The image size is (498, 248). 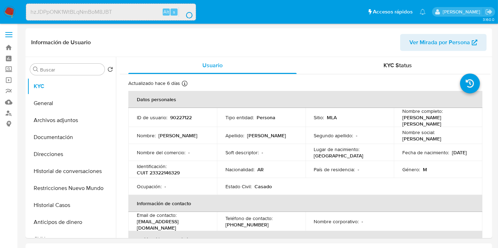 I want to click on input: Buscar usuario o caso..., so click(x=111, y=12).